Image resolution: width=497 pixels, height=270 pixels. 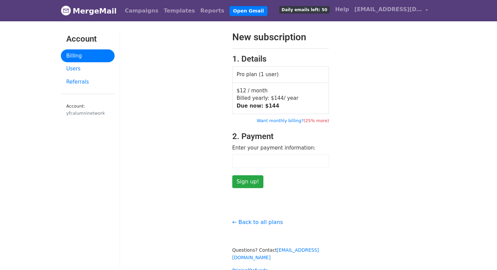 What do you see at coordinates (89, 11) in the screenshot?
I see `a: MergeMail` at bounding box center [89, 11].